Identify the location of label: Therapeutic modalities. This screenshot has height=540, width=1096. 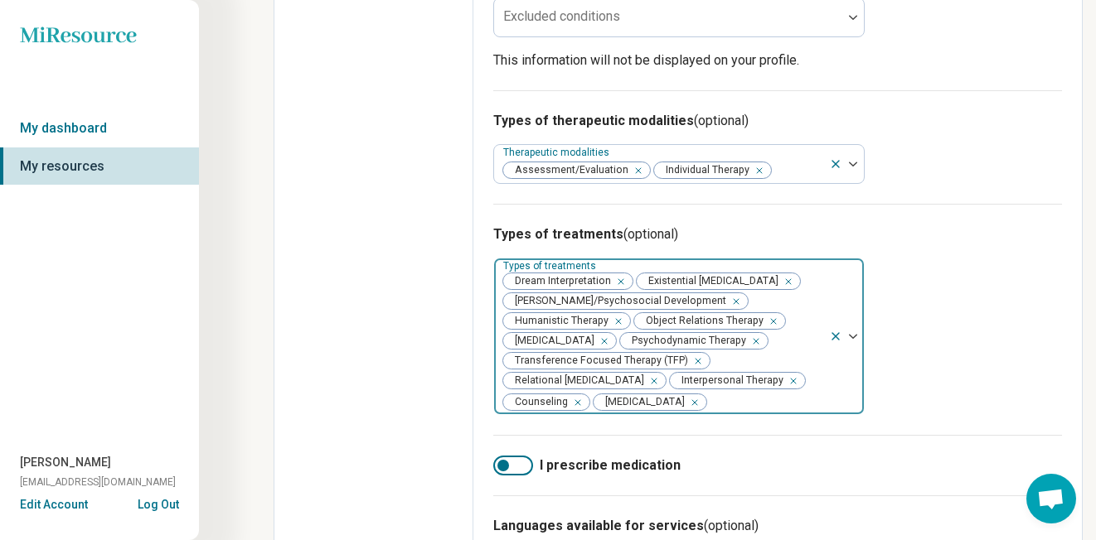
(558, 153).